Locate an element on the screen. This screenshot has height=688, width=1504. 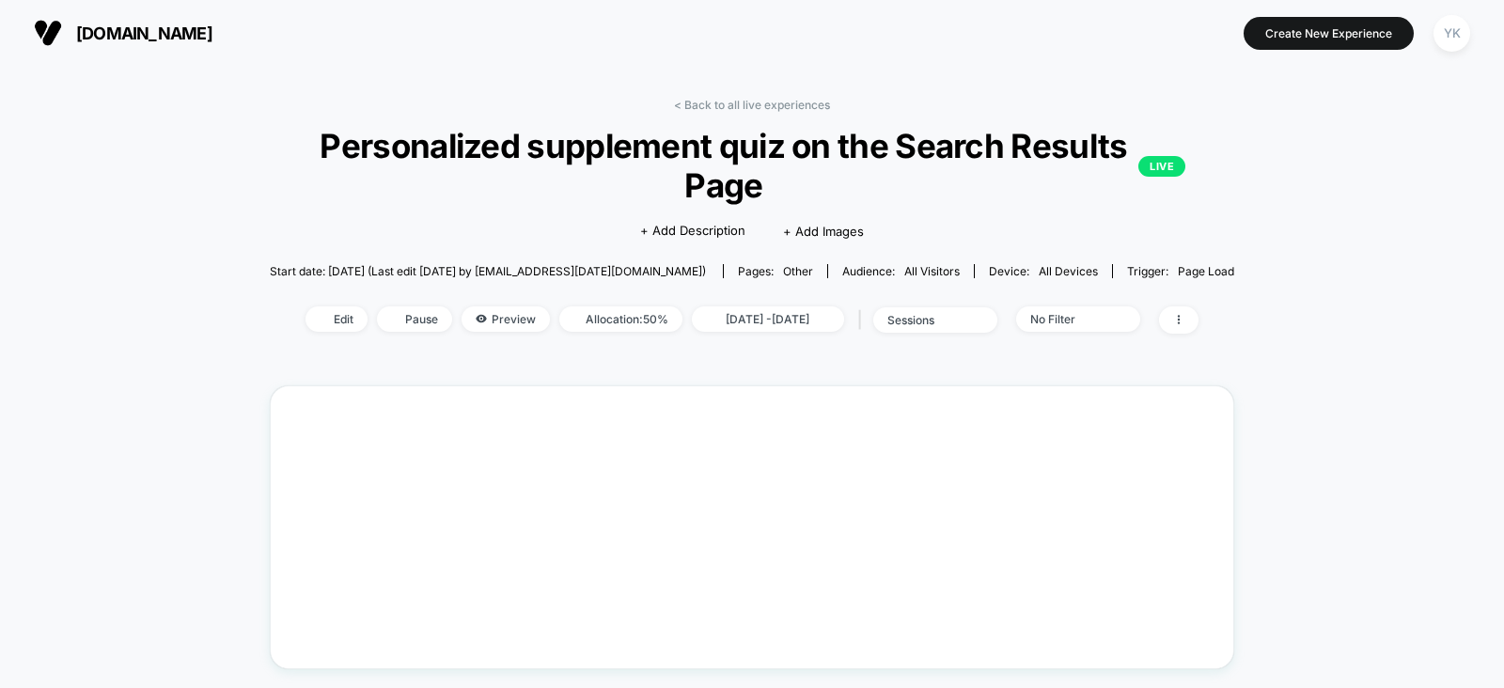
span: Edit is located at coordinates (336, 319).